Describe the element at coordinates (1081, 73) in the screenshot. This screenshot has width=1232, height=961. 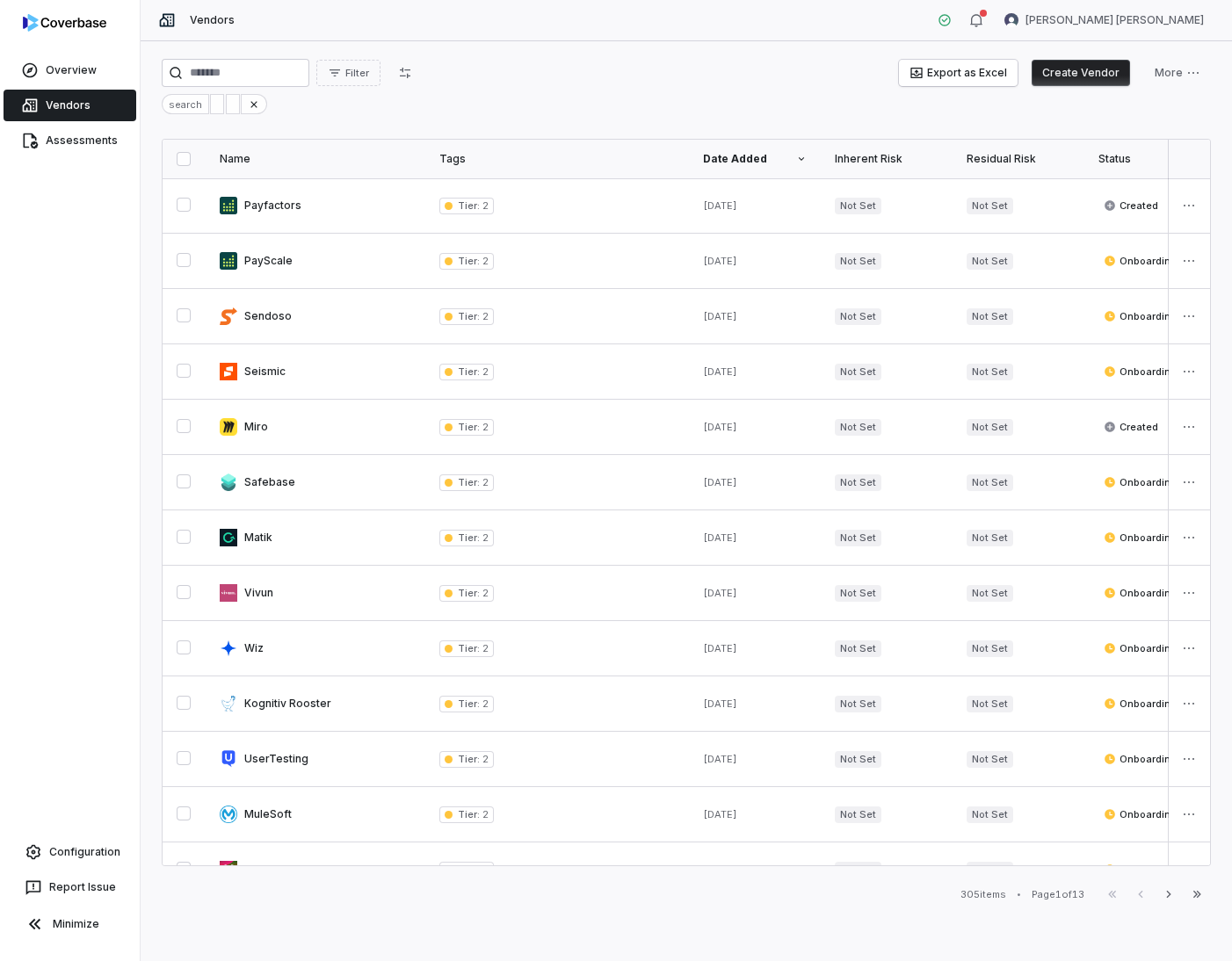
I see `button: Create Vendor` at that location.